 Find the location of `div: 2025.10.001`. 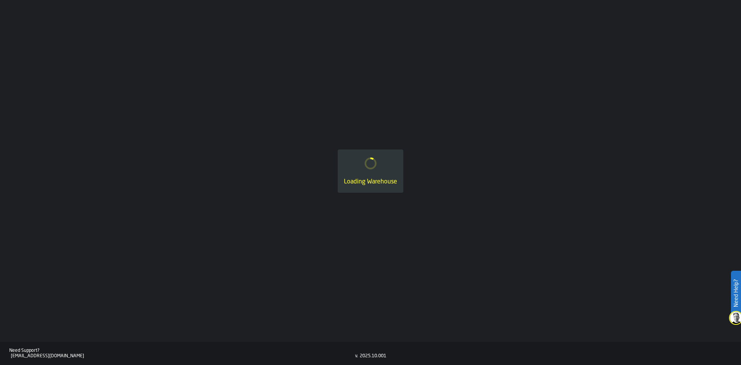

div: 2025.10.001 is located at coordinates (373, 356).